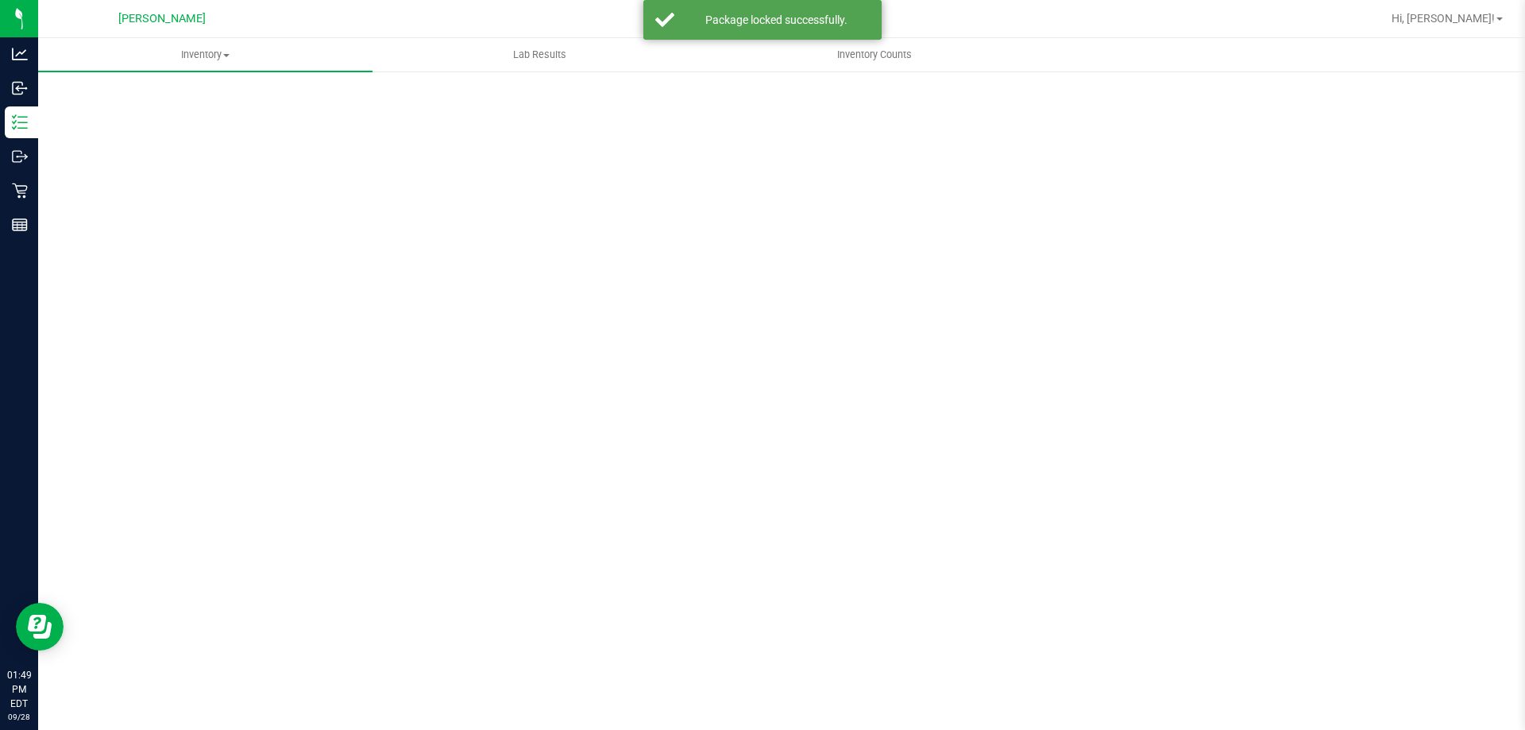 The image size is (1525, 730). What do you see at coordinates (539, 55) in the screenshot?
I see `span: Lab Results` at bounding box center [539, 55].